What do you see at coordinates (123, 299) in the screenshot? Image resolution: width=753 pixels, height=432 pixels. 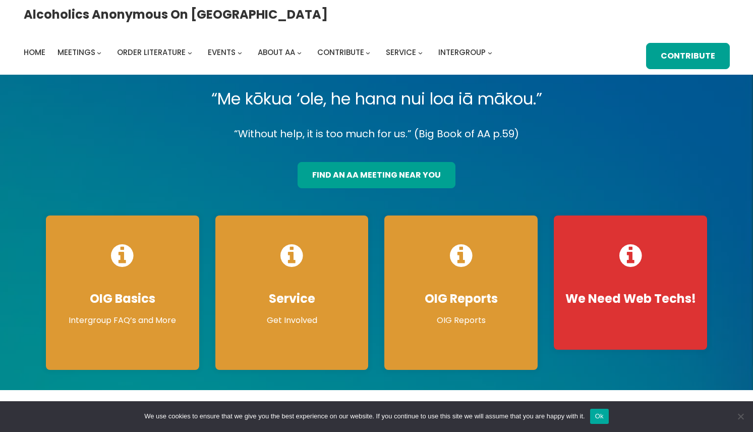 I see `h4: OIG Basics` at bounding box center [123, 299].